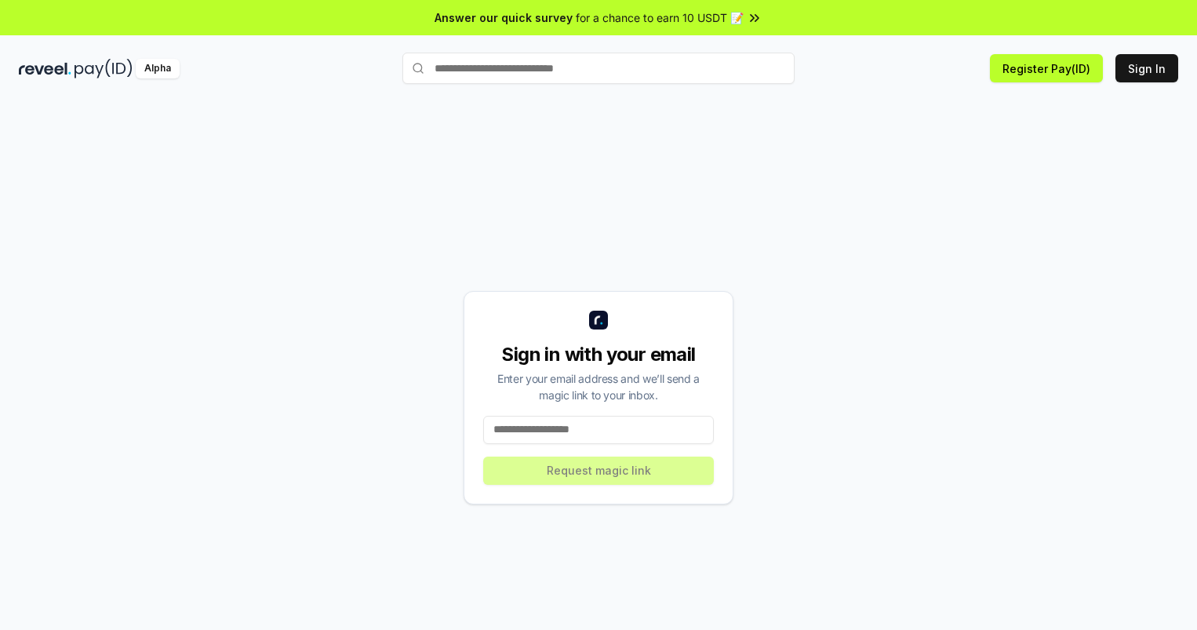  I want to click on span: Answer our quick survey, so click(503, 17).